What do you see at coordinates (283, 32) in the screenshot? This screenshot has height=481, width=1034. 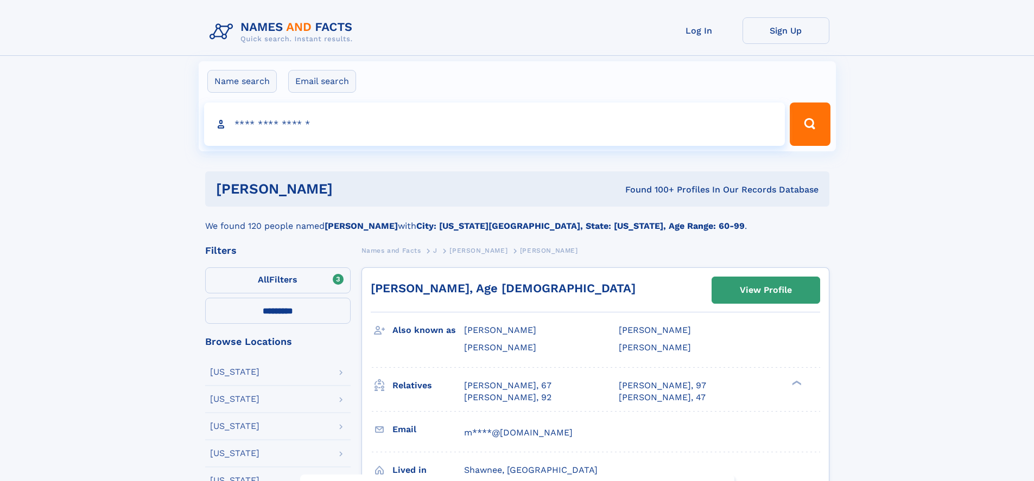 I see `img: Logo Names and Facts` at bounding box center [283, 32].